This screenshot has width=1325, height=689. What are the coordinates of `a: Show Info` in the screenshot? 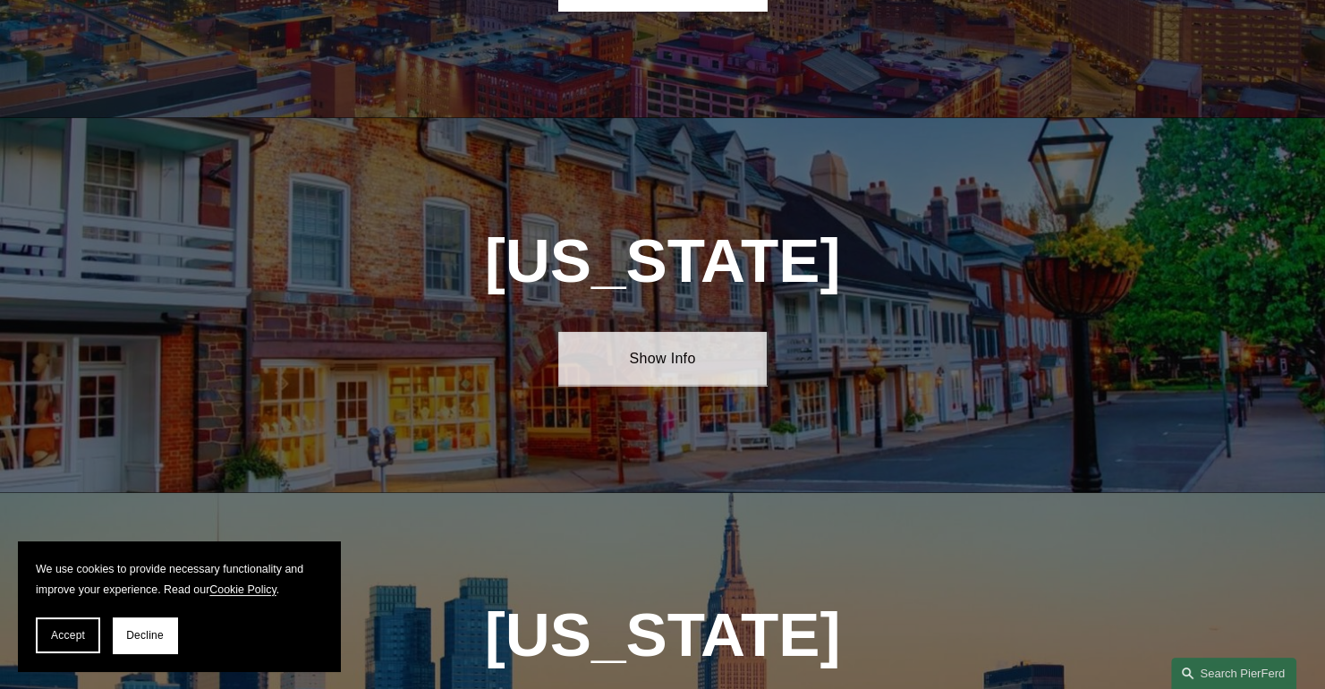 It's located at (662, 359).